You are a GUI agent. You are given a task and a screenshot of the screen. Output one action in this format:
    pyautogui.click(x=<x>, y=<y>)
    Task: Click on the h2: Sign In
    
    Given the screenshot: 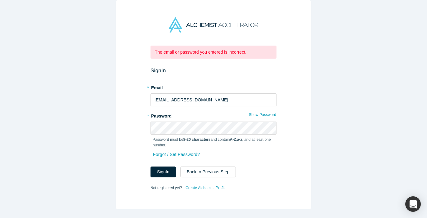 What is the action you would take?
    pyautogui.click(x=213, y=70)
    